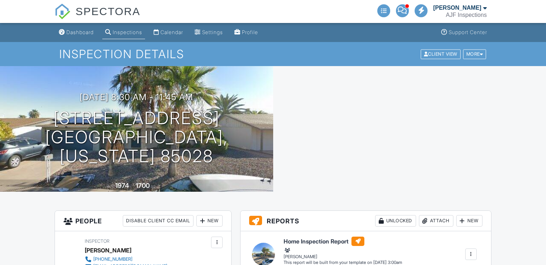 The image size is (546, 265). Describe the element at coordinates (273, 54) in the screenshot. I see `h1: Inspection Details` at that location.